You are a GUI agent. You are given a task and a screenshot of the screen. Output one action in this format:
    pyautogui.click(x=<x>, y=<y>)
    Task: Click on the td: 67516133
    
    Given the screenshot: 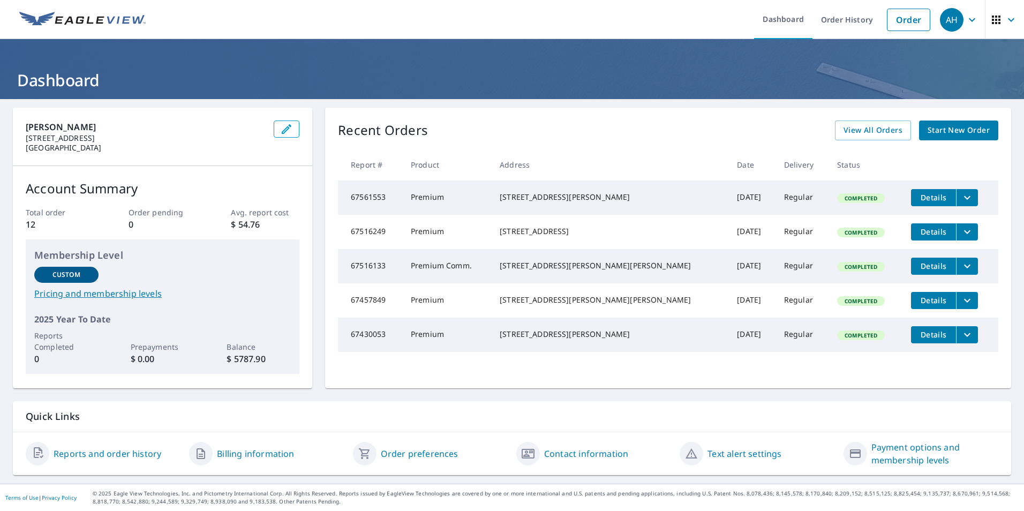 What is the action you would take?
    pyautogui.click(x=370, y=266)
    